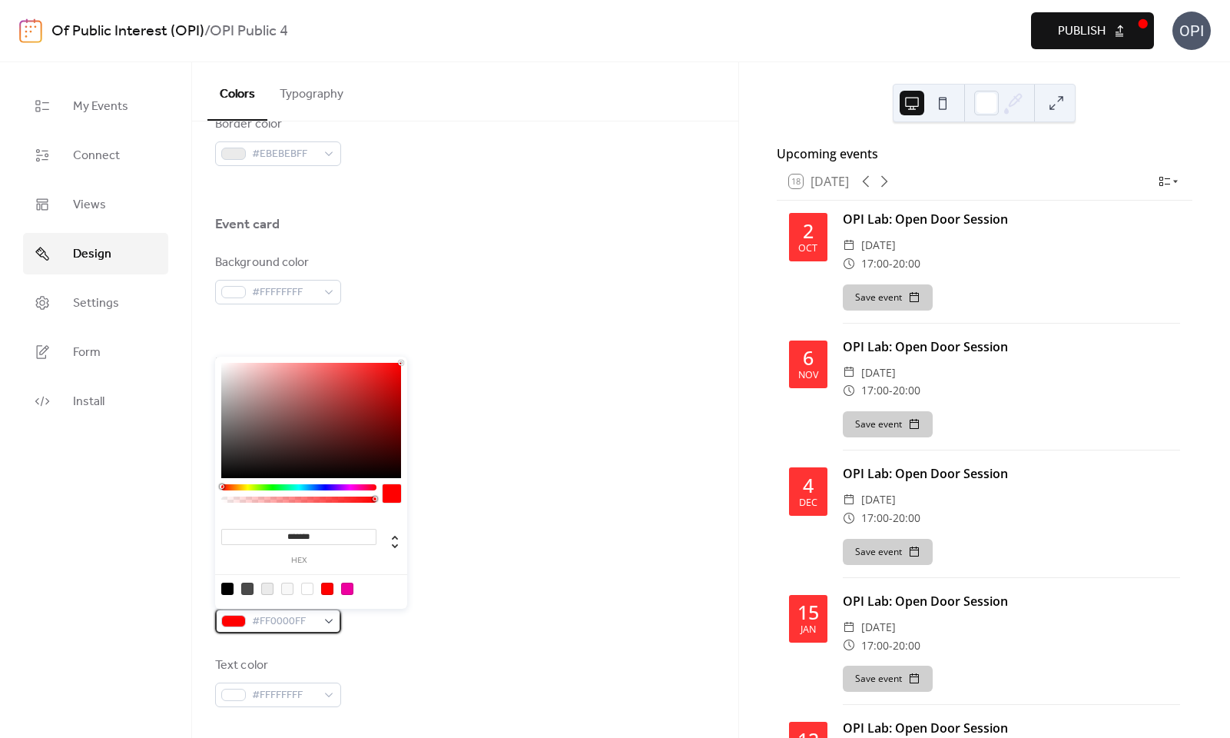 The width and height of the screenshot is (1230, 738). Describe the element at coordinates (128, 31) in the screenshot. I see `a: Of Public Interest (OPI)` at that location.